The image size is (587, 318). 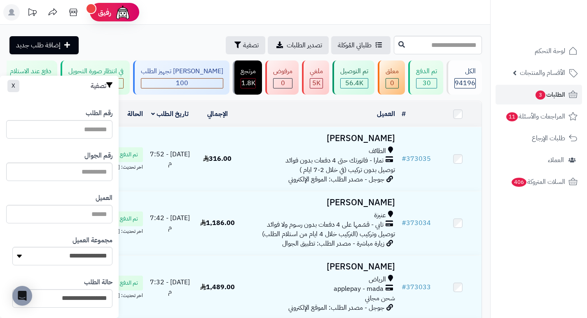 What do you see at coordinates (386, 114) in the screenshot?
I see `a: العميل` at bounding box center [386, 114].